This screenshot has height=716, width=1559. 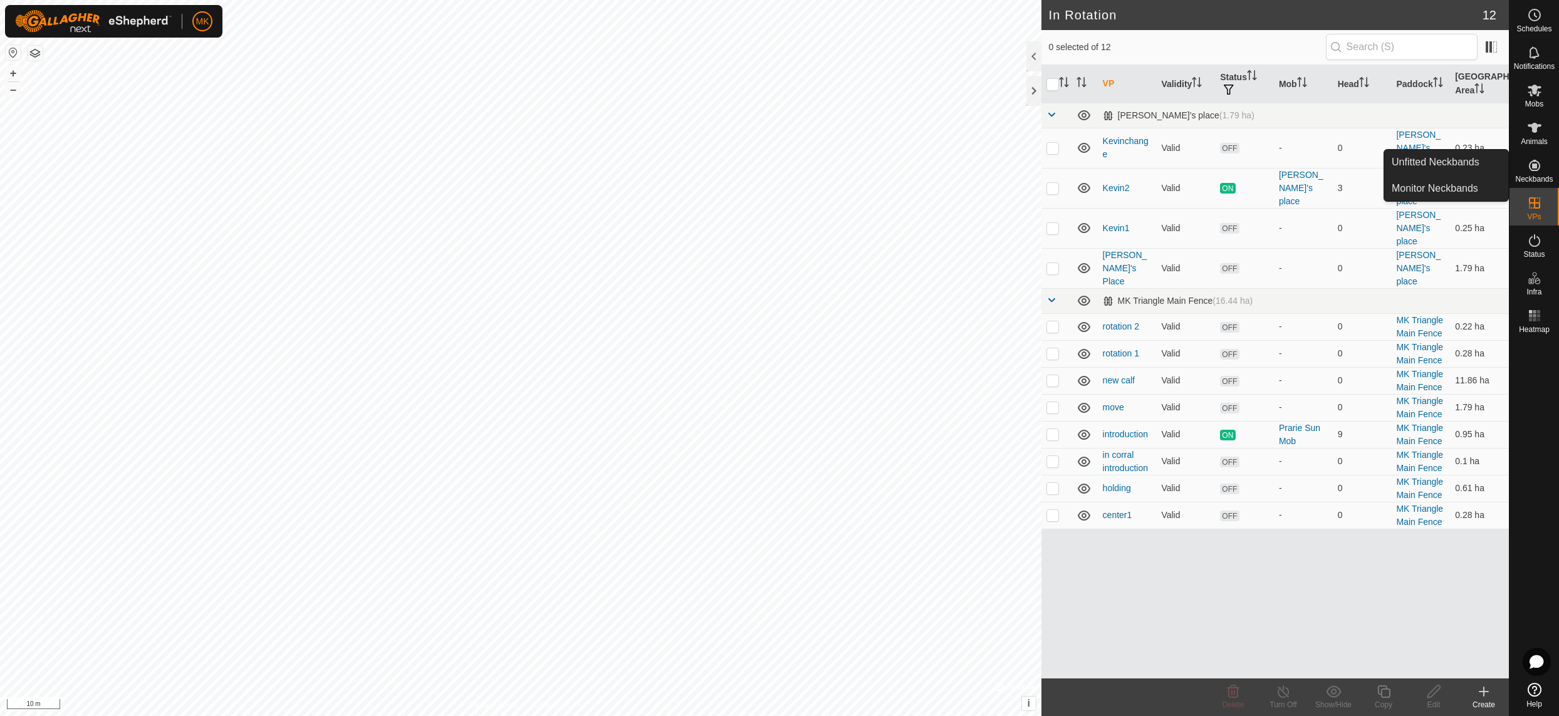 I want to click on input: Search (S), so click(x=1402, y=47).